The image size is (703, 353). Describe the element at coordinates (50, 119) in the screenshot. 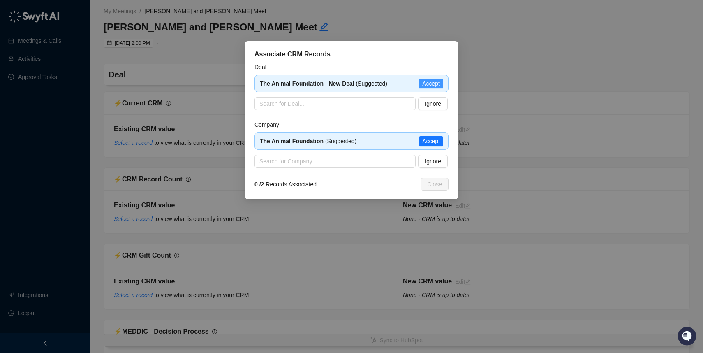

I see `a: 📶Status` at that location.